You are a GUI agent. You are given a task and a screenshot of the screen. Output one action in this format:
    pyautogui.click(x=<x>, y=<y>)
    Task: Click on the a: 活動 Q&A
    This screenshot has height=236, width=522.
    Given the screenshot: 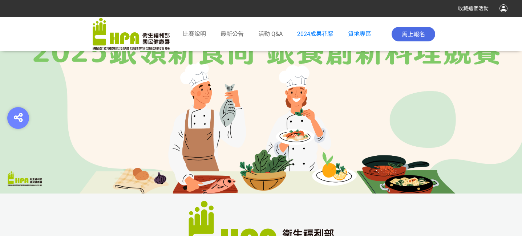 What is the action you would take?
    pyautogui.click(x=270, y=34)
    